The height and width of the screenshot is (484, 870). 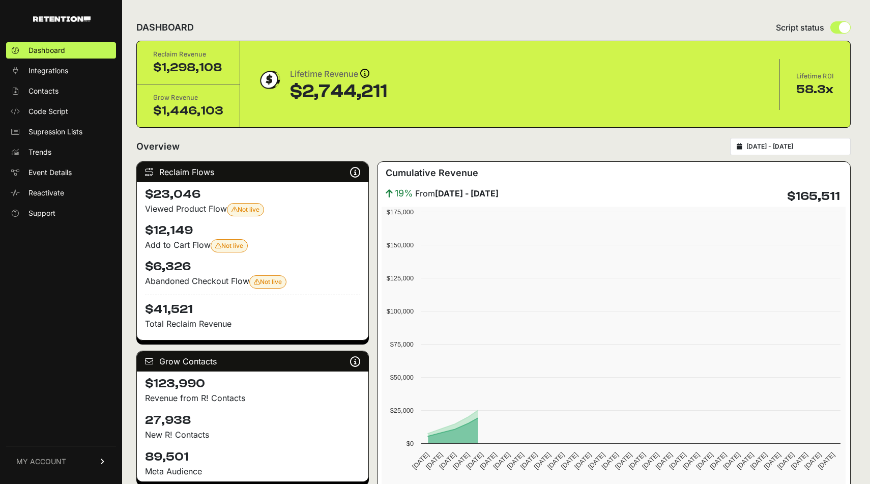 What do you see at coordinates (43, 91) in the screenshot?
I see `span: Contacts` at bounding box center [43, 91].